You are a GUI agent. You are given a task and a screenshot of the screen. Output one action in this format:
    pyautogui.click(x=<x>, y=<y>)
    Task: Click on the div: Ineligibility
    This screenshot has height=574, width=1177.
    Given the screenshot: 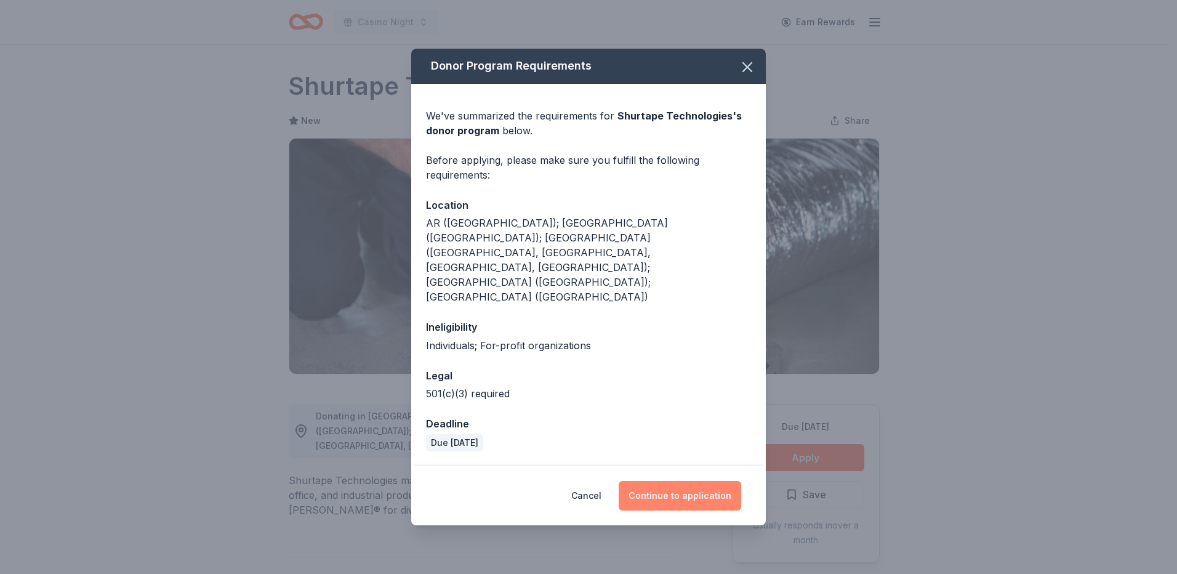 What is the action you would take?
    pyautogui.click(x=589, y=327)
    